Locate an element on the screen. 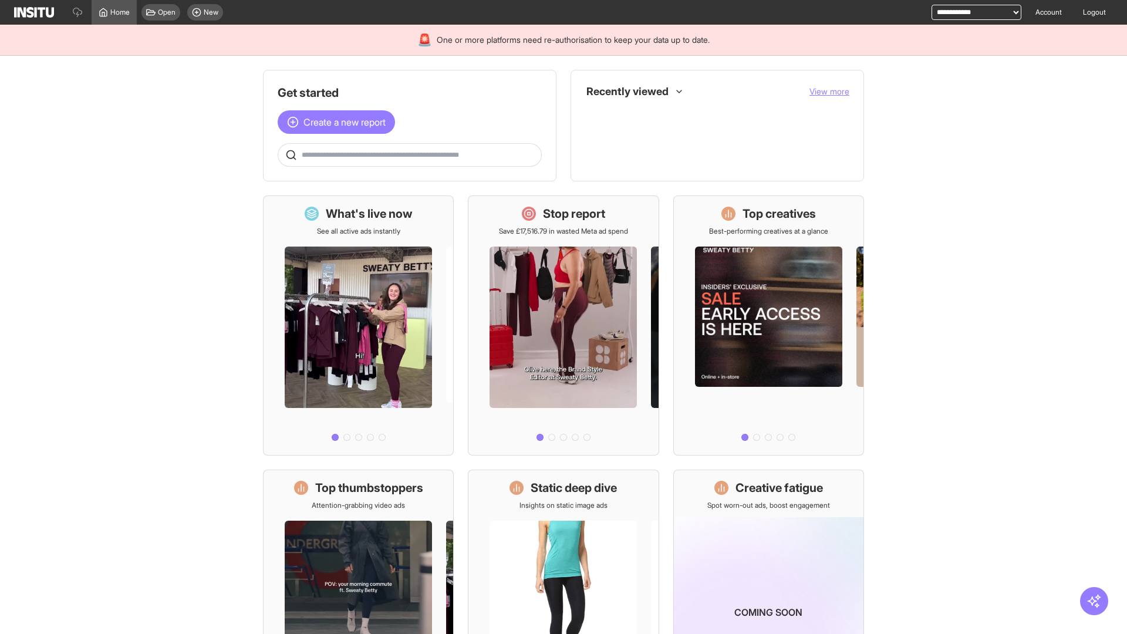 The width and height of the screenshot is (1127, 634). p: Save £17,516.79 in wasted Meta ad spend is located at coordinates (564, 231).